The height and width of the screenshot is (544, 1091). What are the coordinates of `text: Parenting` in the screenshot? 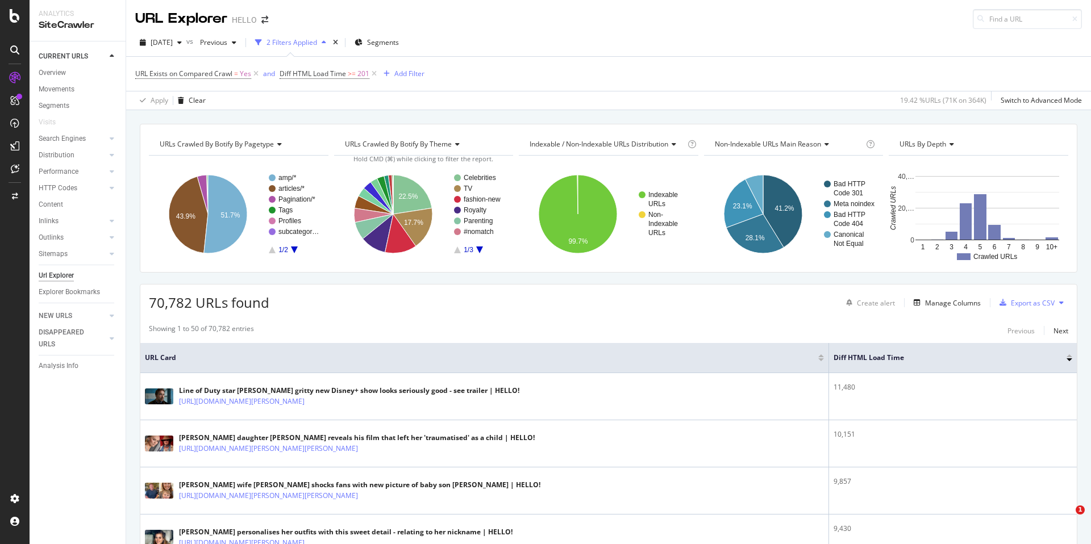 It's located at (478, 221).